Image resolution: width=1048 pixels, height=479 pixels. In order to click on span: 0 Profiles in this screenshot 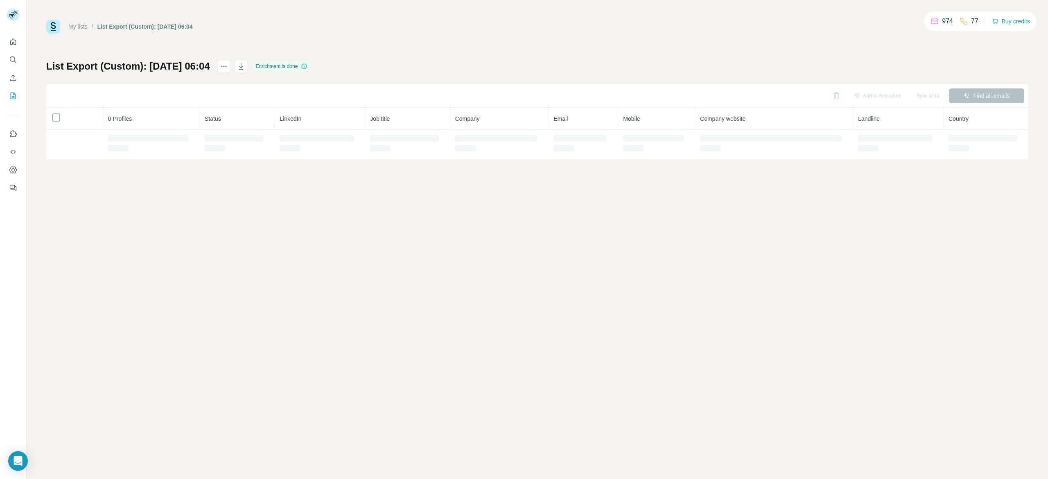, I will do `click(120, 119)`.